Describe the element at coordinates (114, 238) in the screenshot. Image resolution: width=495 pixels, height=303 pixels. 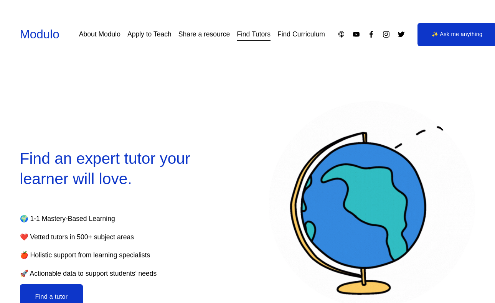
I see `p: ❤️ Vetted tutors in 500+ subject areas` at that location.